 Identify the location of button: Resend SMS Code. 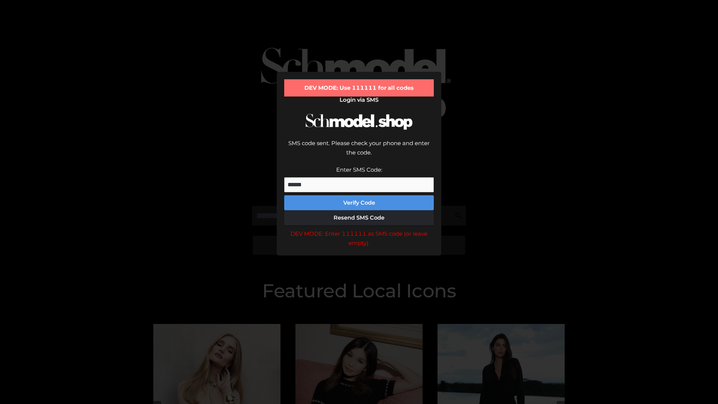
(359, 218).